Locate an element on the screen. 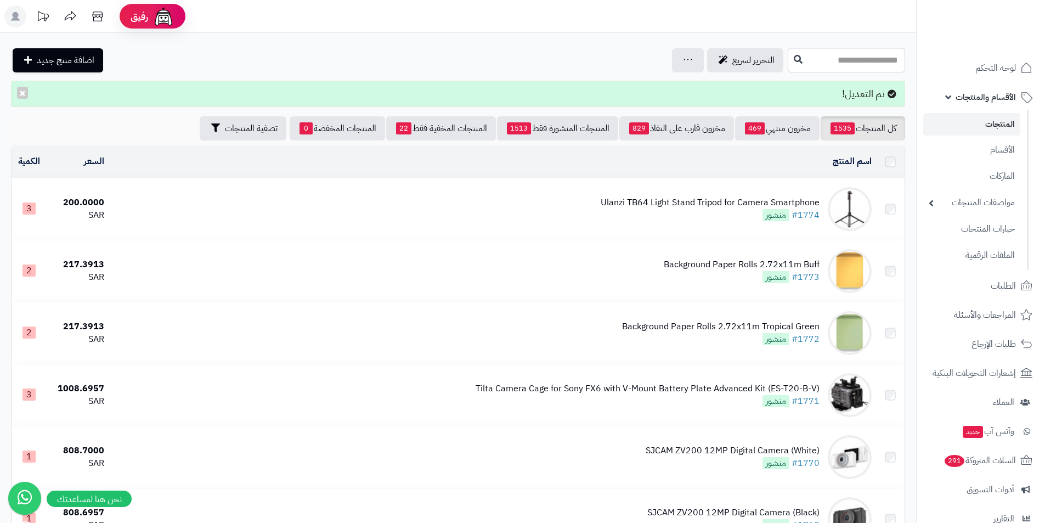 This screenshot has height=523, width=1045. a: المنتجات المخفضة0 is located at coordinates (337, 128).